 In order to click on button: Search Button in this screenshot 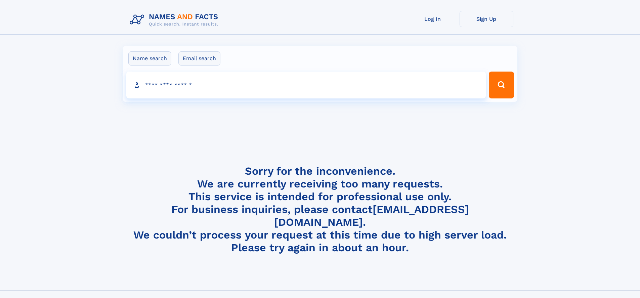, I will do `click(501, 85)`.